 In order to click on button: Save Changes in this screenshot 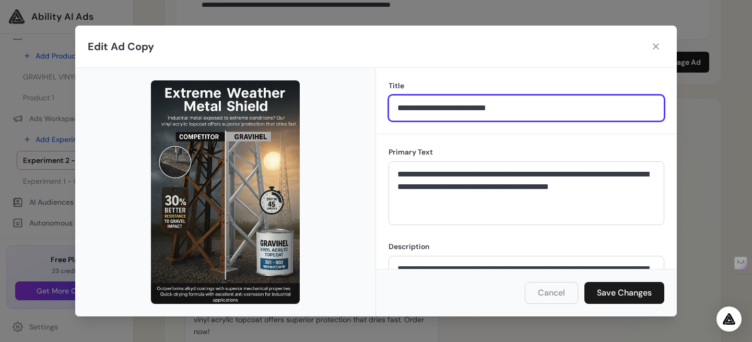, I will do `click(624, 293)`.